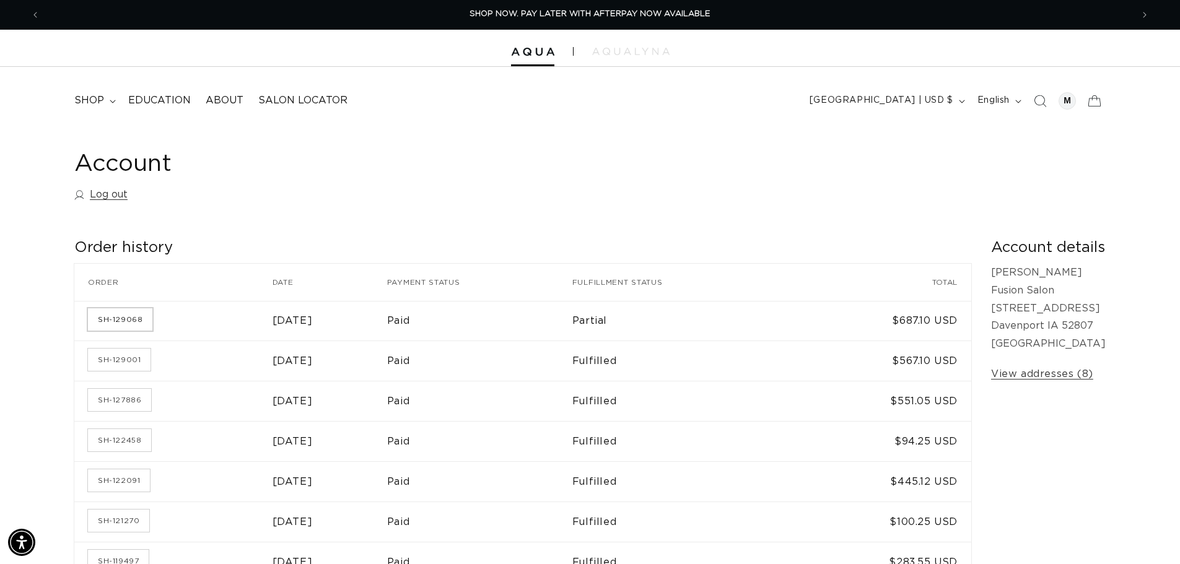  What do you see at coordinates (590, 14) in the screenshot?
I see `span: SHOP NOW. PAY LATER WITH AFTERPAY NOW AVAILABLE` at bounding box center [590, 14].